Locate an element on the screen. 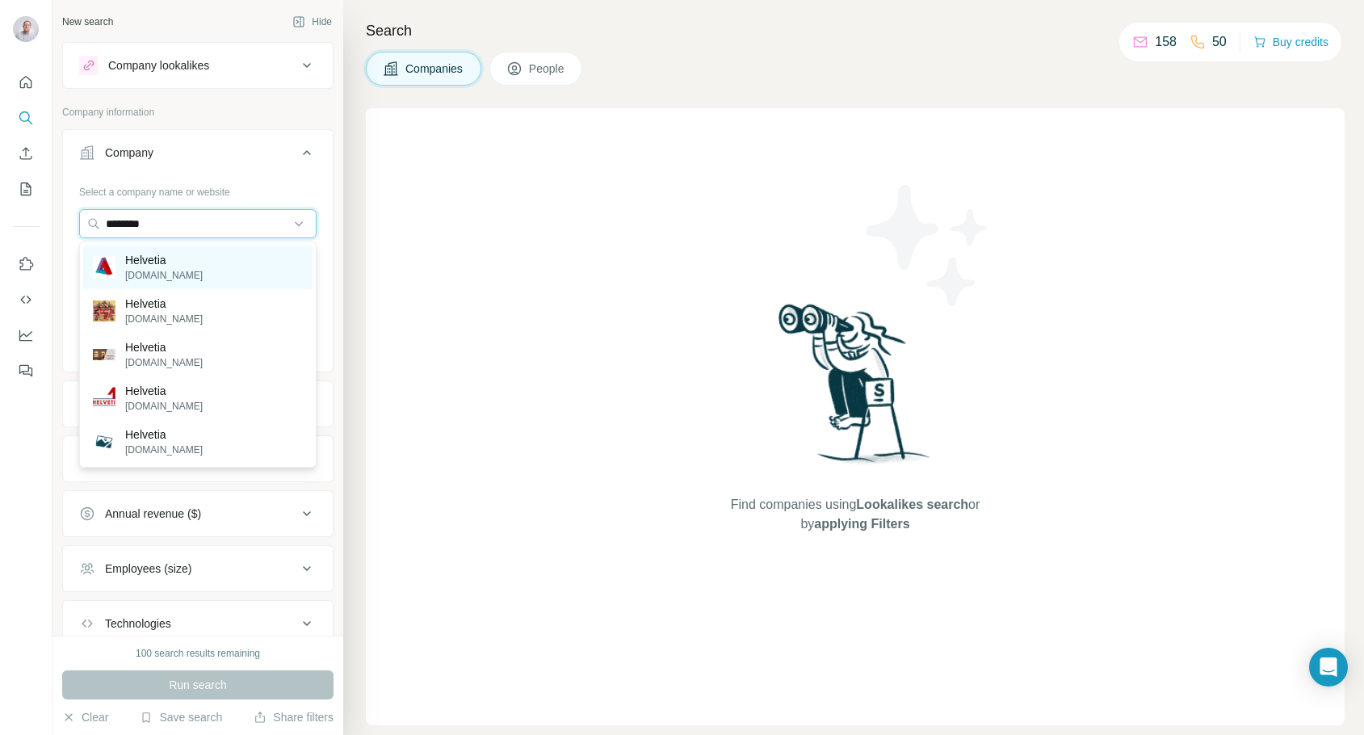 The height and width of the screenshot is (735, 1364). button: Company is located at coordinates (198, 156).